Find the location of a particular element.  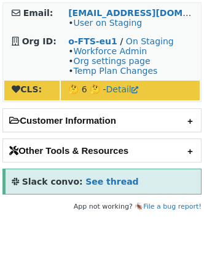

strong: Slack convo: is located at coordinates (52, 181).